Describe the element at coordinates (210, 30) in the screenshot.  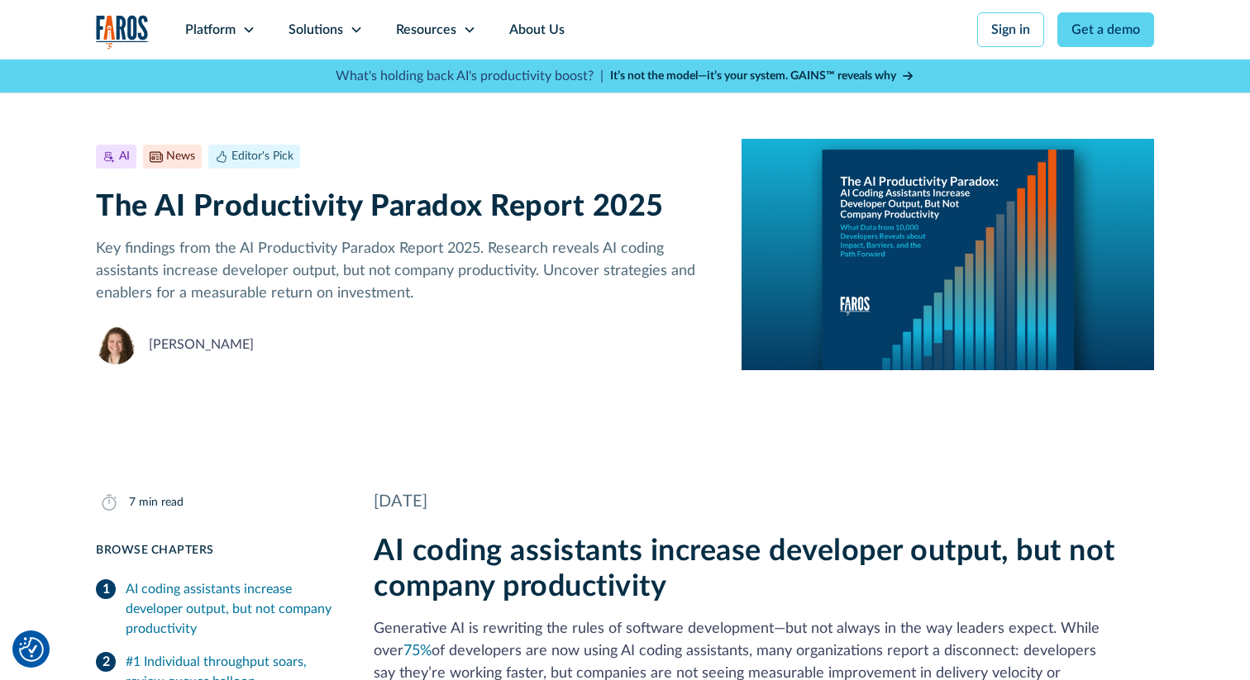
I see `div: Platform` at that location.